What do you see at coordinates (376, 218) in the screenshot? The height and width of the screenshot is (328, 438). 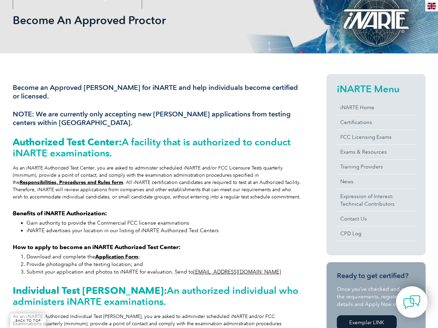 I see `a: Contact Us` at bounding box center [376, 218].